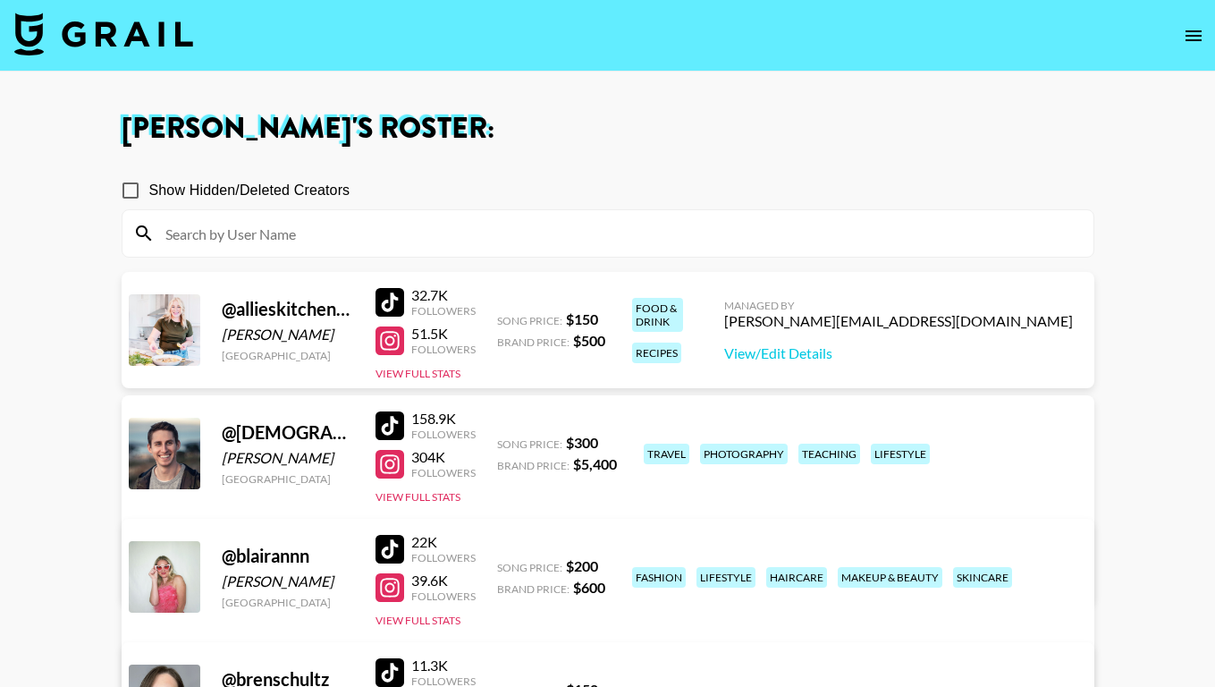  I want to click on strong: $ 200, so click(582, 565).